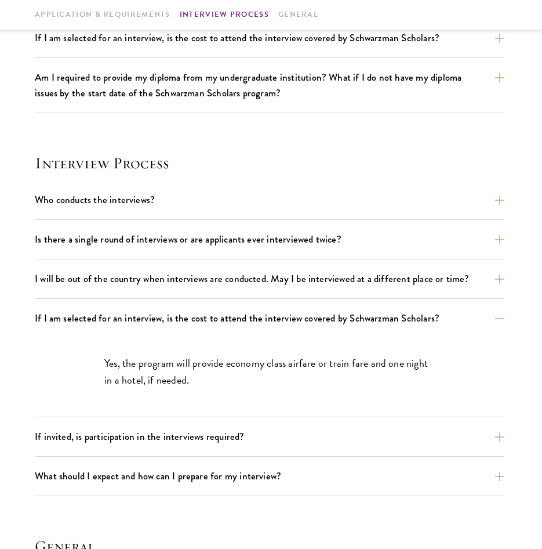 The image size is (542, 549). I want to click on h4: Interview Process, so click(271, 163).